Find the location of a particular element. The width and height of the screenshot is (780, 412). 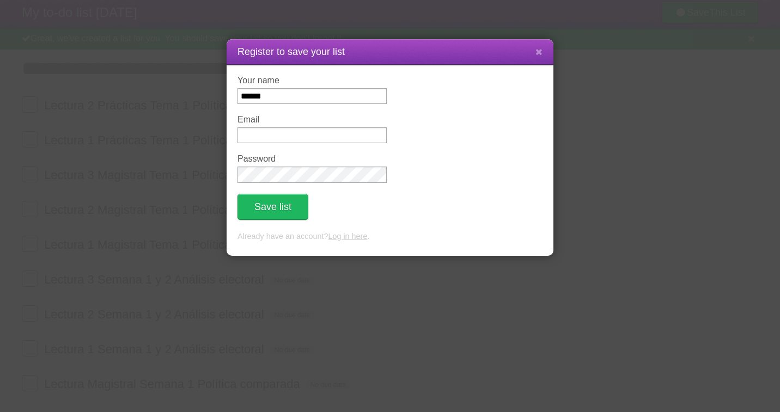

h1: Register to save your list is located at coordinates (390, 52).